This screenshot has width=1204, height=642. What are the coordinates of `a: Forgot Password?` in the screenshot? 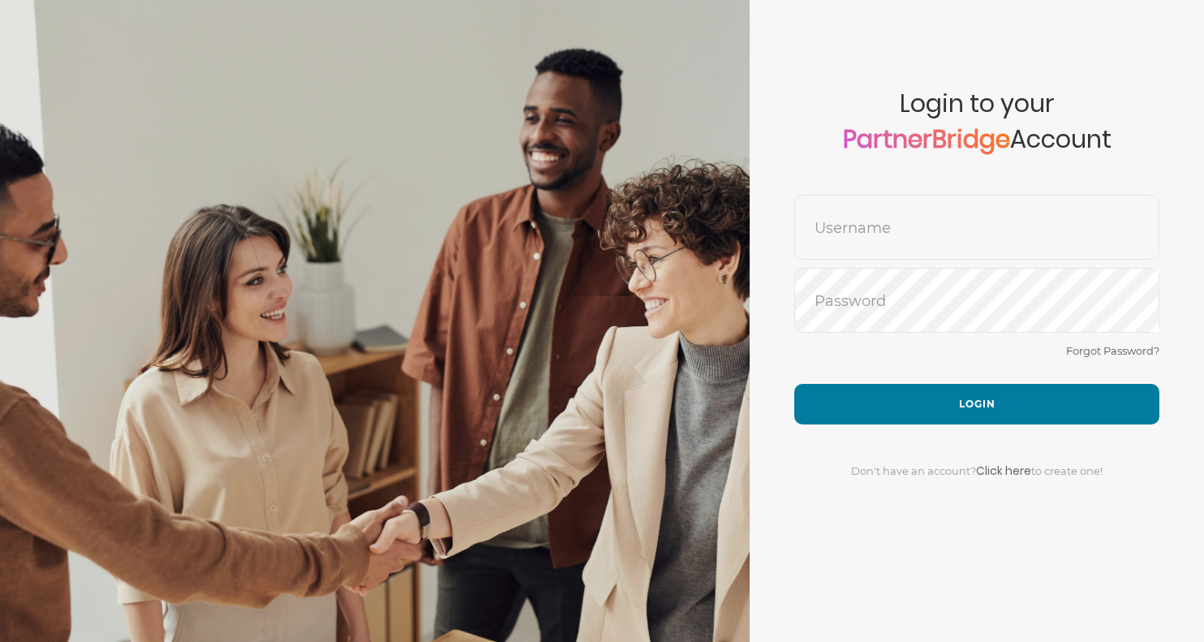 It's located at (1112, 350).